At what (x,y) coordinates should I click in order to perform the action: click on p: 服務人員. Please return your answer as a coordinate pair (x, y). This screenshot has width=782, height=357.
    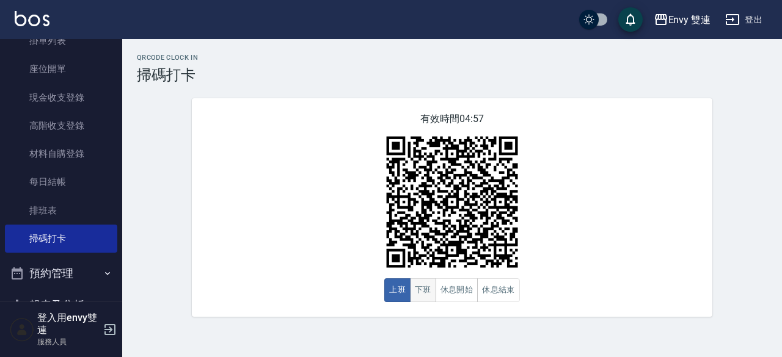
    Looking at the image, I should click on (68, 342).